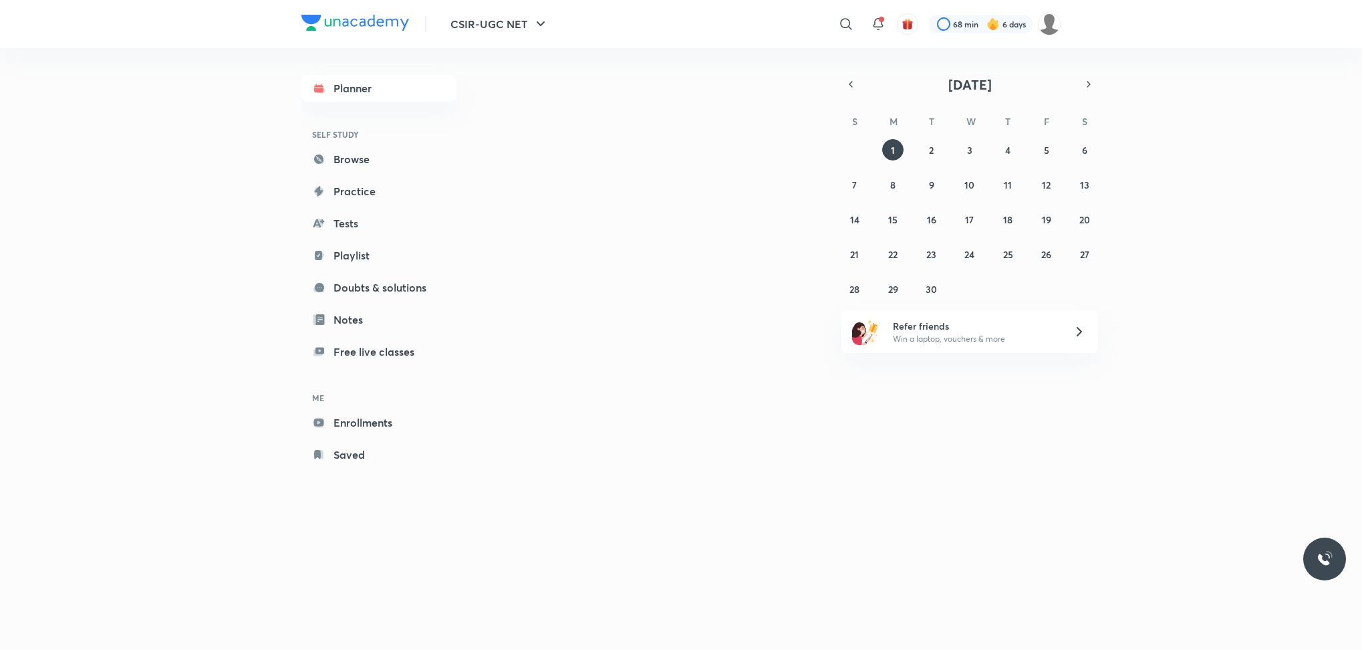 This screenshot has width=1362, height=650. Describe the element at coordinates (1008, 150) in the screenshot. I see `button: September 4, 2025` at that location.